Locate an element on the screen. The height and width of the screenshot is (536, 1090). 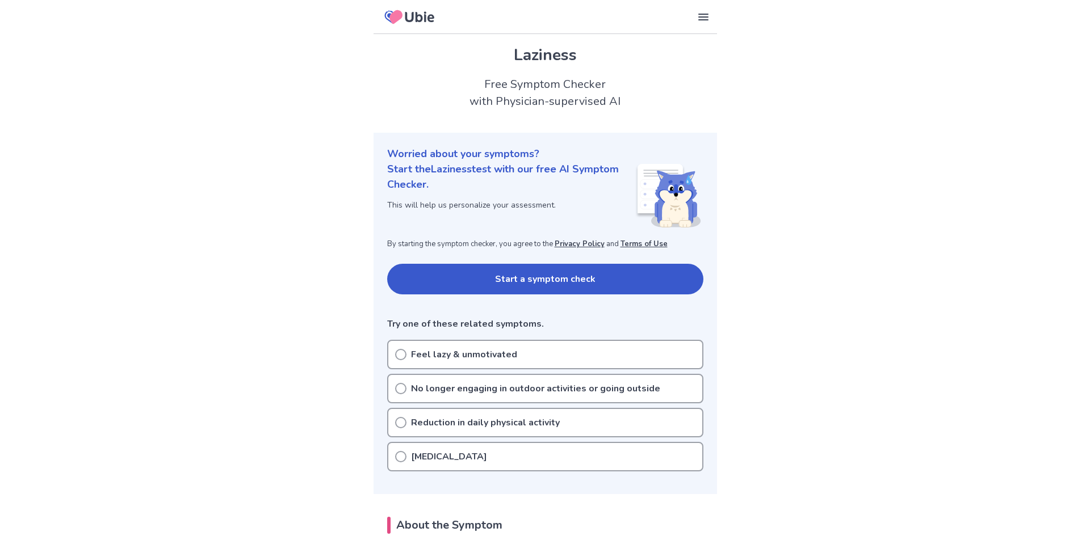
p: No longer engaging in outdoor activities or going outside is located at coordinates (535, 389).